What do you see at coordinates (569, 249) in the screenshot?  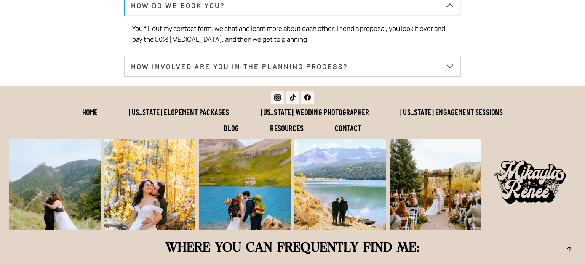 I see `a: Scroll to top` at bounding box center [569, 249].